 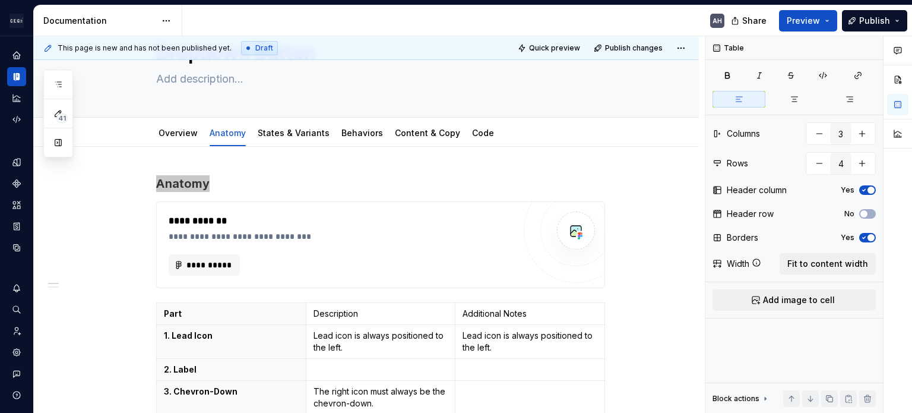 I want to click on div: Rows, so click(x=737, y=163).